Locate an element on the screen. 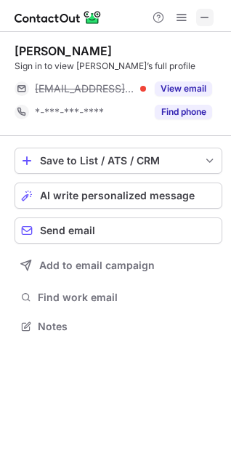  button: AI write personalized message is located at coordinates (119, 196).